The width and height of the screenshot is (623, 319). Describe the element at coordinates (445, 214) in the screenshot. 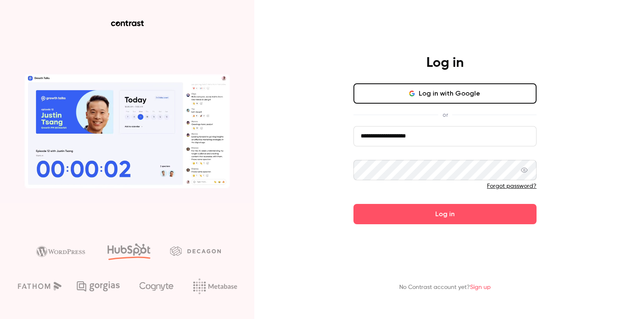

I see `button: Log in` at that location.